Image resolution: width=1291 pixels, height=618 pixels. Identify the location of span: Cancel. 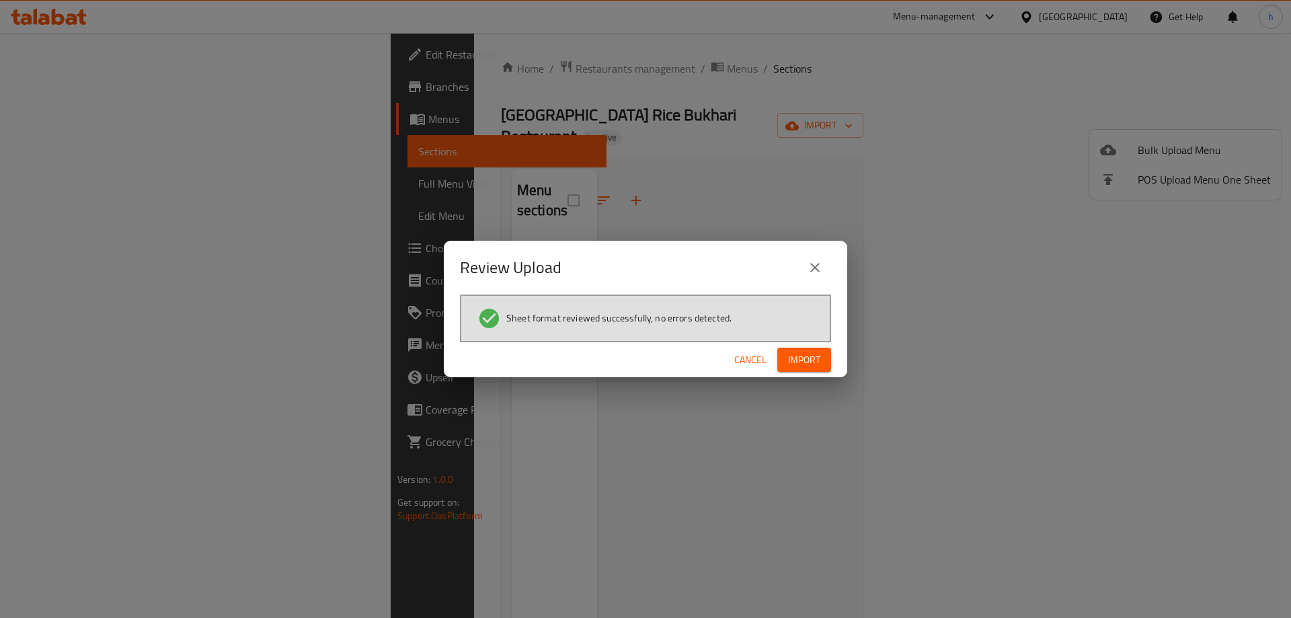
(750, 360).